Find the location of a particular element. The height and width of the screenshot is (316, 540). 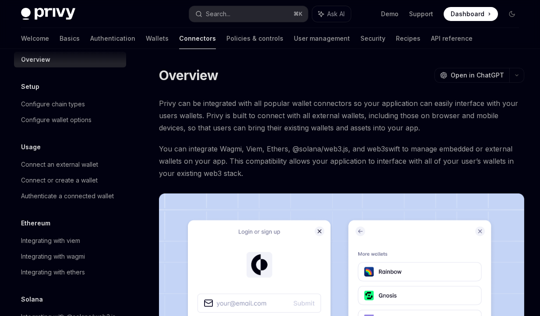

a: Configure chain types is located at coordinates (70, 104).